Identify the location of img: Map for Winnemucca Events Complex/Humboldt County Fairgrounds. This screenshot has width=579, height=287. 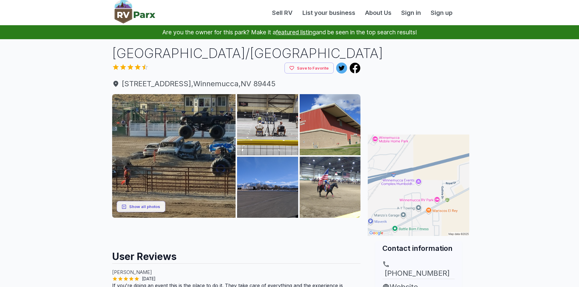
(418, 185).